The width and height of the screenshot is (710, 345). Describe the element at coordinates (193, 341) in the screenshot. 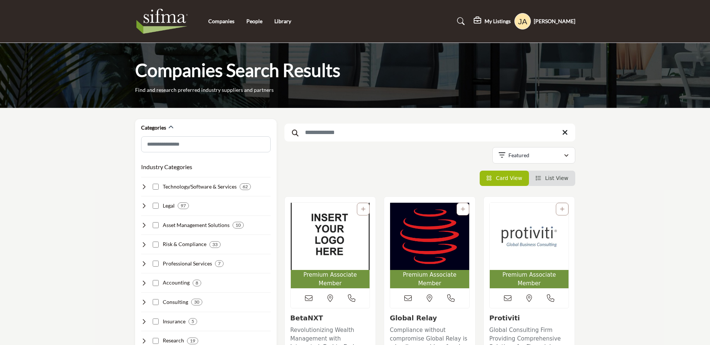

I see `div: 19 Results For Research` at that location.